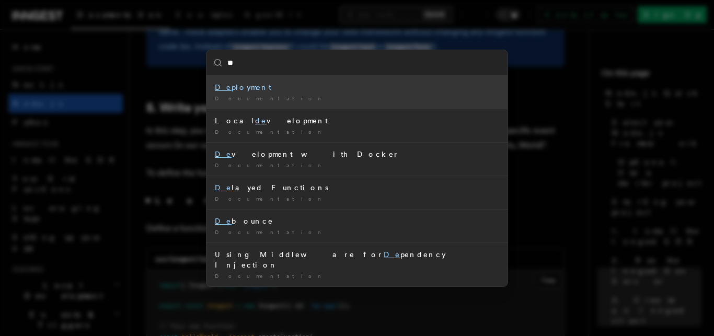 The height and width of the screenshot is (336, 714). What do you see at coordinates (357, 260) in the screenshot?
I see `div: Using Middleware for pendency Injection` at bounding box center [357, 260].